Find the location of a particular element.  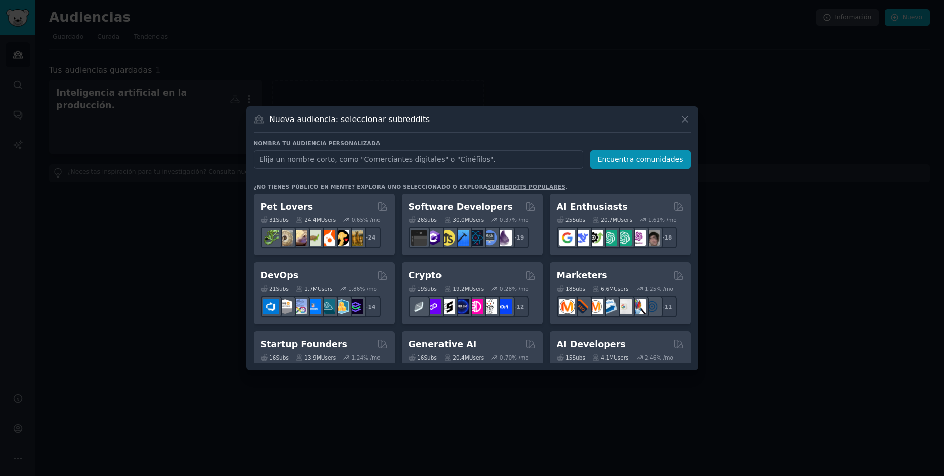

div: + 19 is located at coordinates (518, 237).